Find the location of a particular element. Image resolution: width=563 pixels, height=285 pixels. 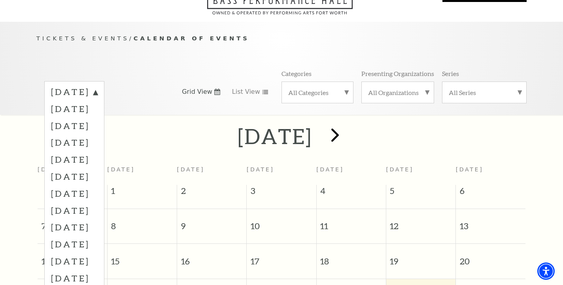

span: 20 is located at coordinates (490, 257).